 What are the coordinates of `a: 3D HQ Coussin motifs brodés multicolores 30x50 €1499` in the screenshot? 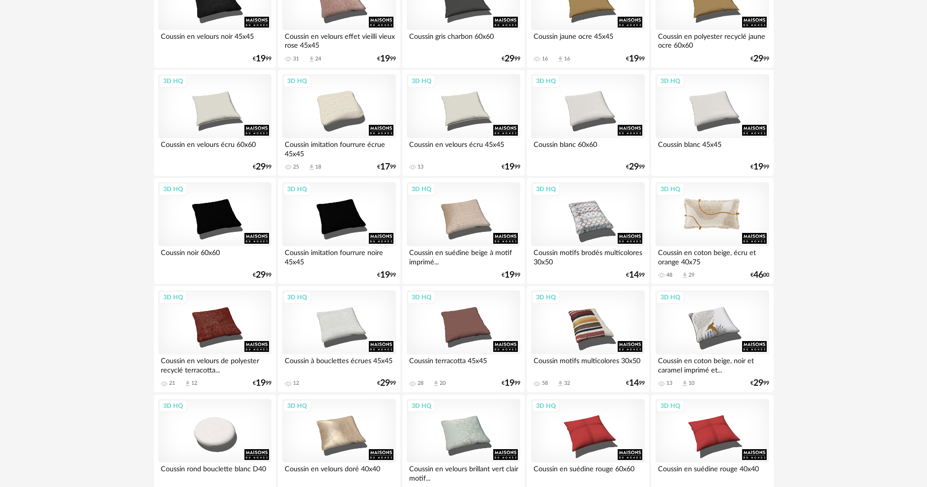 It's located at (588, 231).